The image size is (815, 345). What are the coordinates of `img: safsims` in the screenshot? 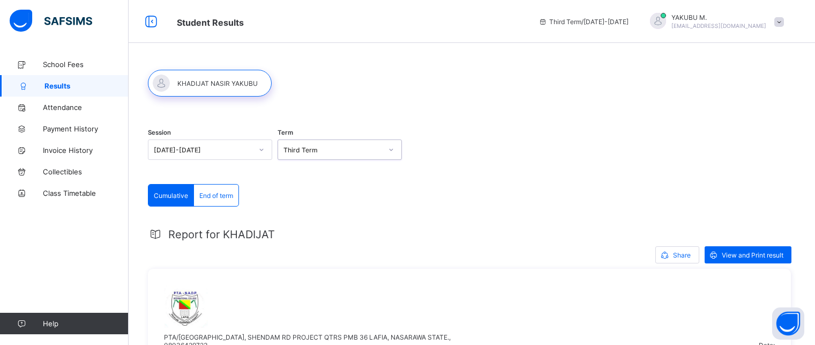 It's located at (51, 21).